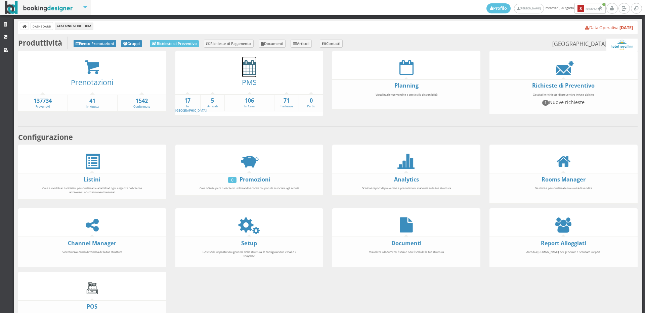 The image size is (645, 313). Describe the element at coordinates (92, 103) in the screenshot. I see `a: 41In Attesa` at that location.